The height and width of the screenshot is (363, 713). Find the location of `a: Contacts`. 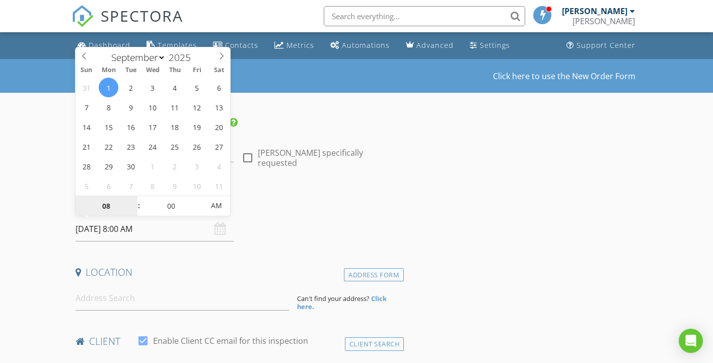

a: Contacts is located at coordinates (236, 45).